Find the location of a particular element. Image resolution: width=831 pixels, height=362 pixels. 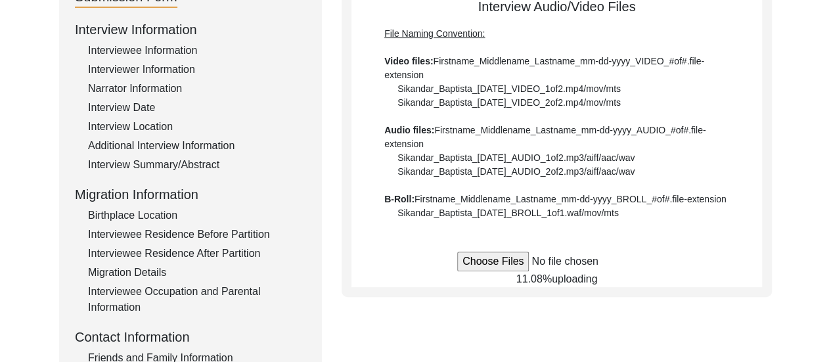

div: Interviewee Residence After Partition is located at coordinates (197, 254).